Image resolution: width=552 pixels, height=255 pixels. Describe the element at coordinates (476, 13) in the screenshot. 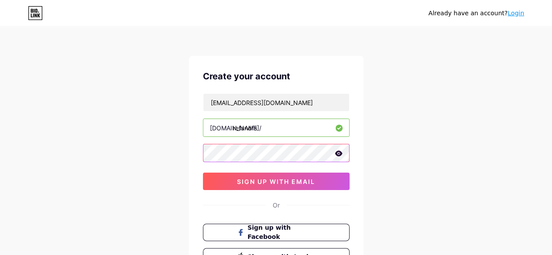

I see `div: Already have an account?` at that location.